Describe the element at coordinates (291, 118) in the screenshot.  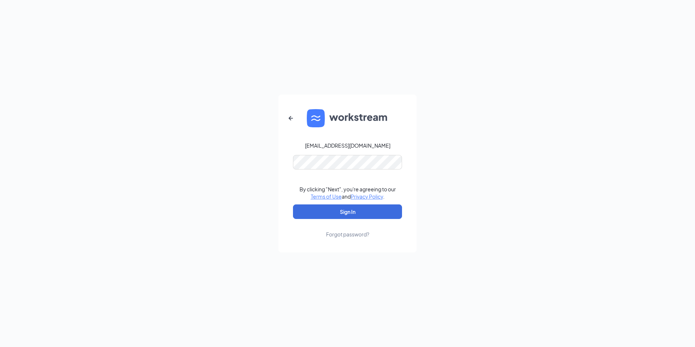
I see `svg: ArrowLeftNew` at that location.